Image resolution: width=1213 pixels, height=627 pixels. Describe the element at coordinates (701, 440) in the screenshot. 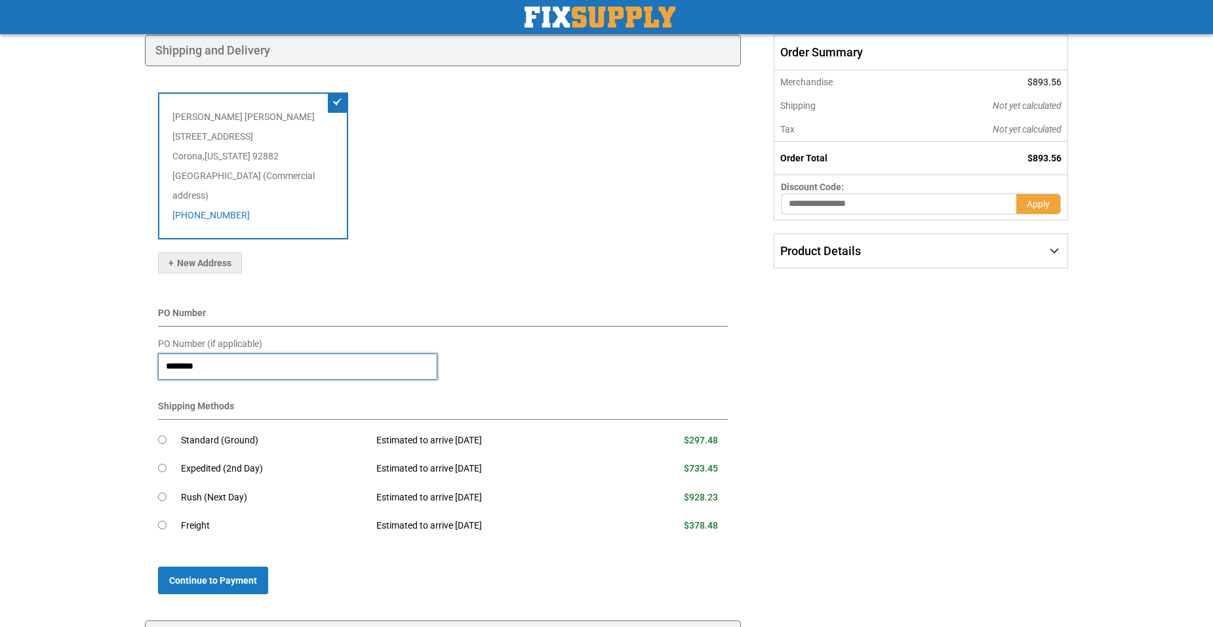

I see `span: $297.48` at that location.